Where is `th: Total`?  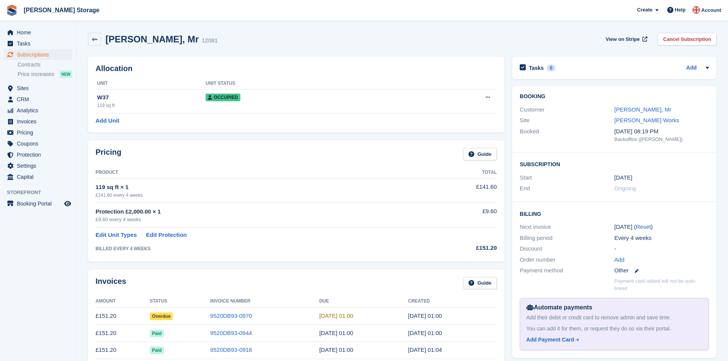
th: Total is located at coordinates (460, 173).